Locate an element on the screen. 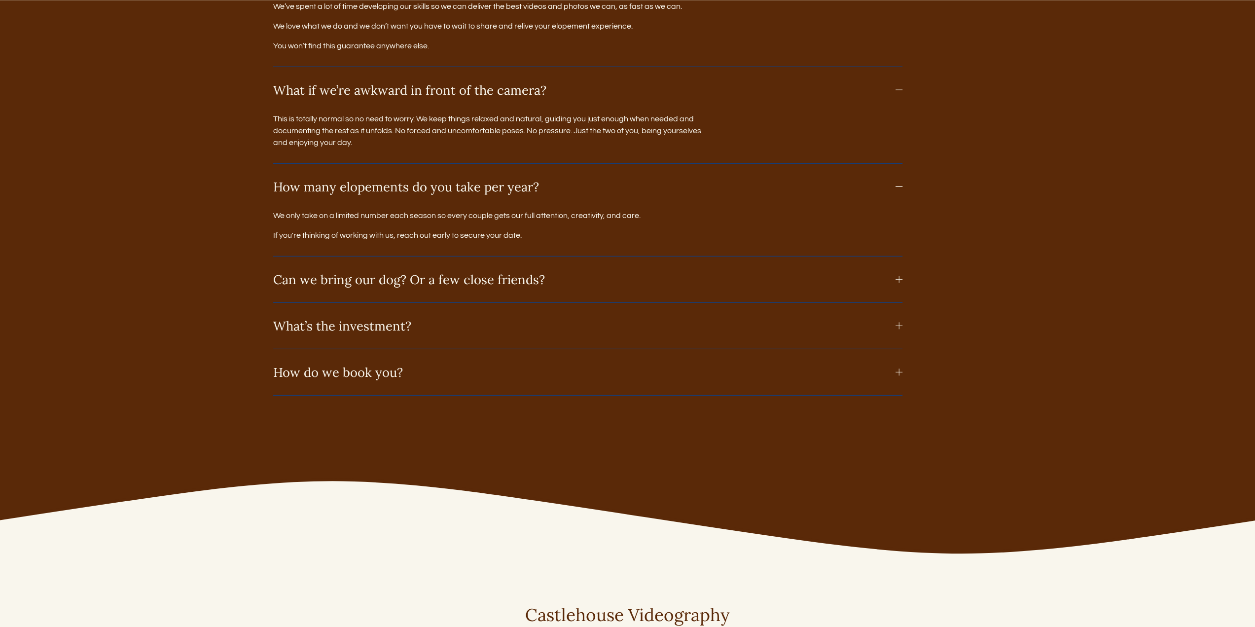 This screenshot has width=1255, height=627. p: We’ve spent a lot of time developing our skills so we can deliver the best videos and photos we c... is located at coordinates (493, 6).